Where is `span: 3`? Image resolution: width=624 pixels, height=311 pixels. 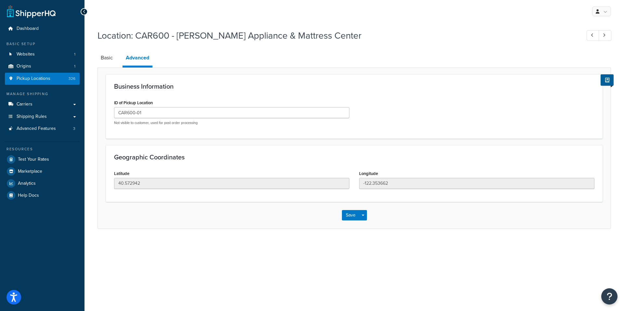 span: 3 is located at coordinates (74, 129).